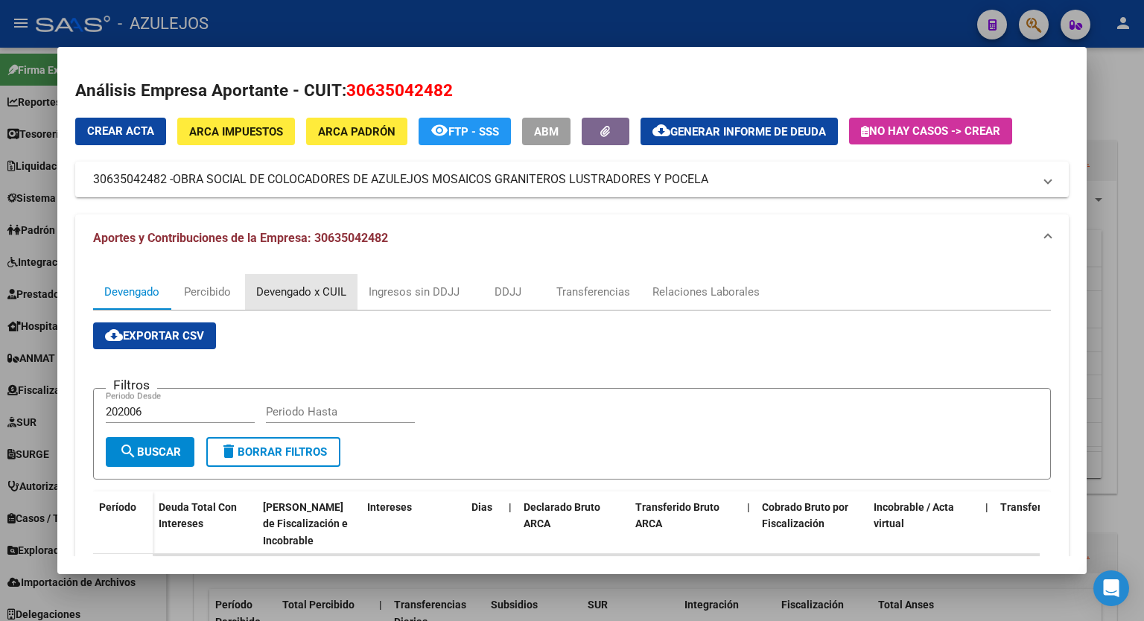  Describe the element at coordinates (121, 131) in the screenshot. I see `button: Crear Acta` at that location.